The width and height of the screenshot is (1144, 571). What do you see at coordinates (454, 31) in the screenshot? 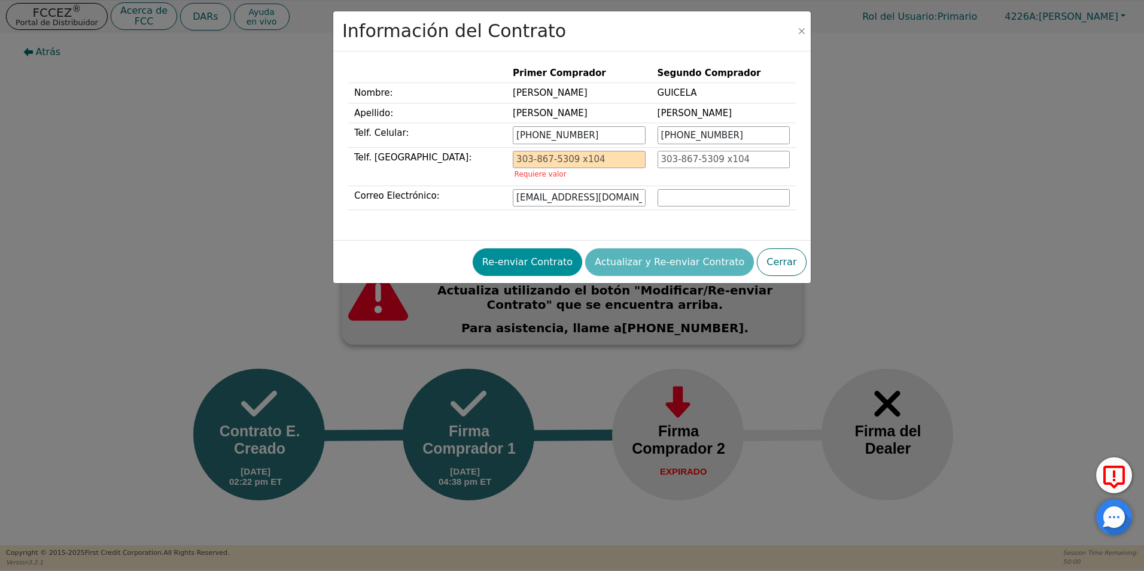
I see `h2: Información del Contrato` at bounding box center [454, 31].